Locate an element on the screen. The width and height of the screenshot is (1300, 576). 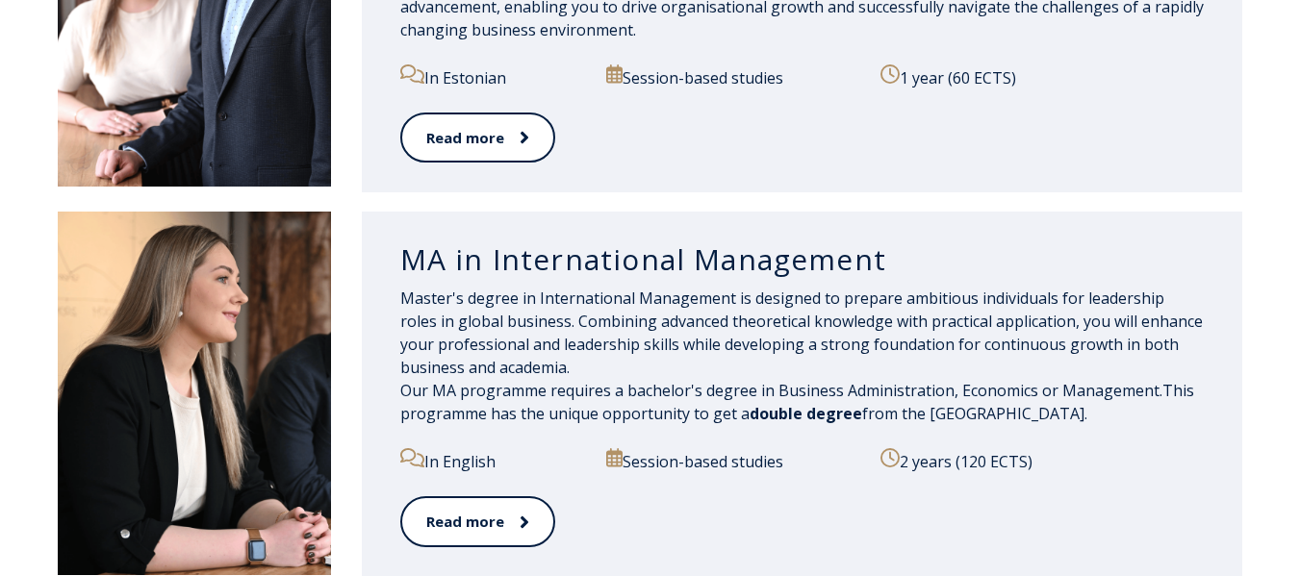
p: In English is located at coordinates (493, 461).